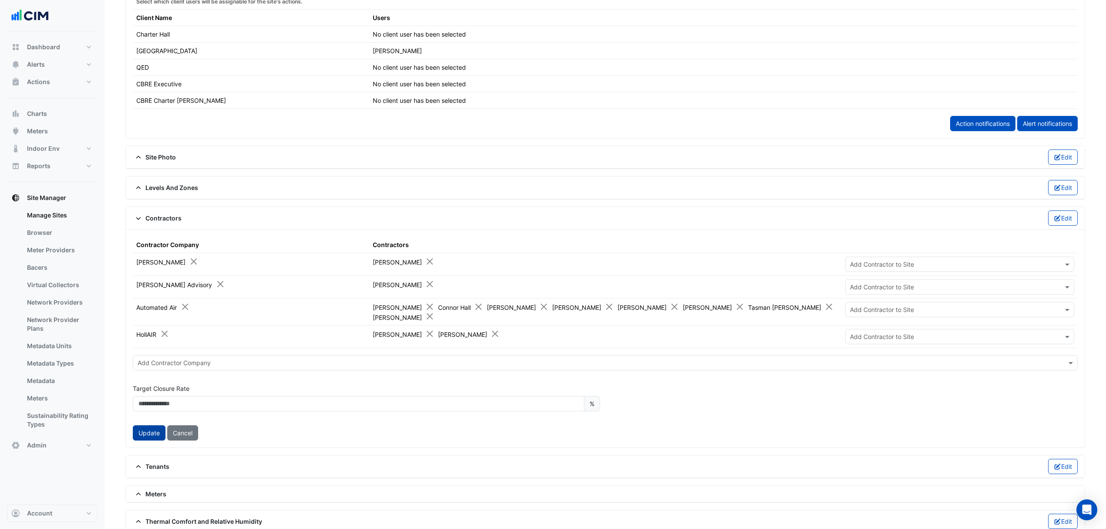  I want to click on button: Charts, so click(52, 114).